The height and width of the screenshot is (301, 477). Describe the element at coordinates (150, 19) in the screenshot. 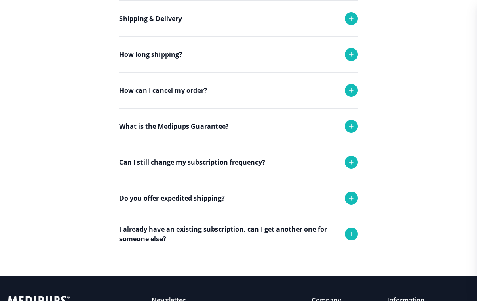

I see `p: Shipping & Delivery` at that location.